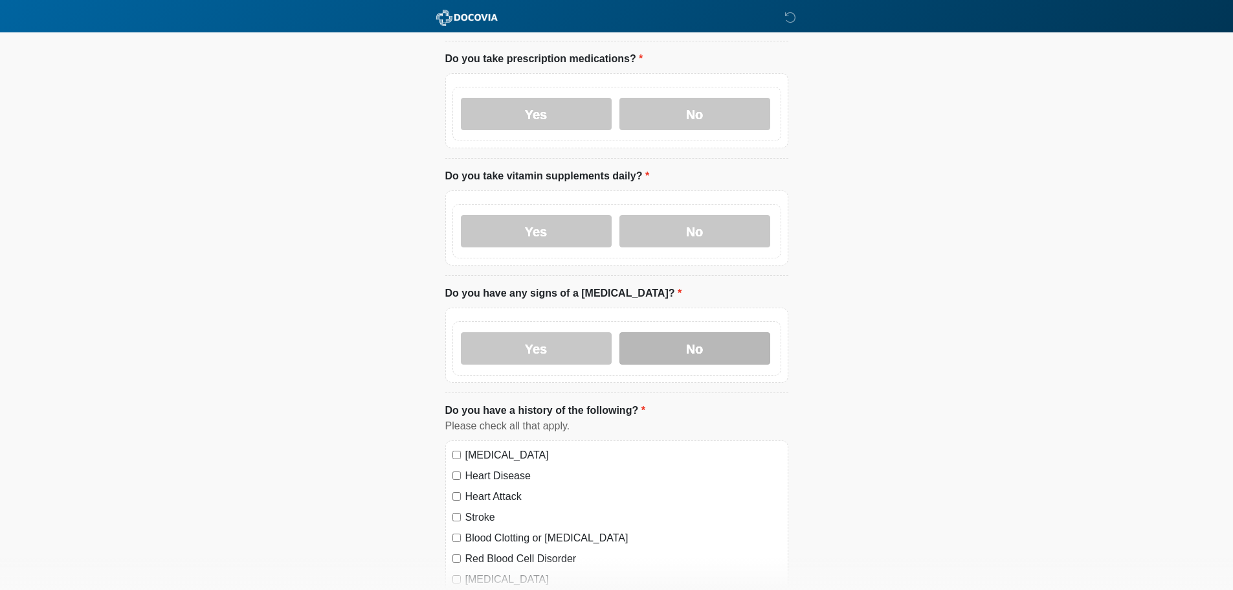  I want to click on label: Do you have a history of the following?, so click(545, 410).